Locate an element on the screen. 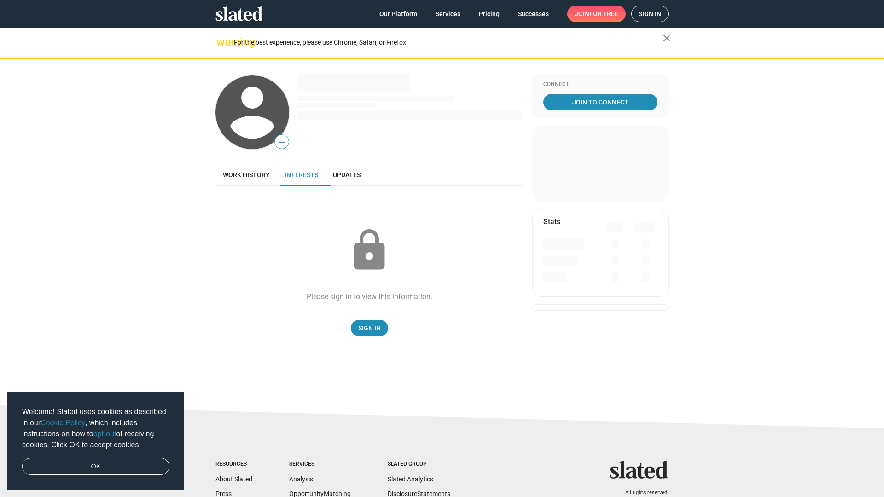 This screenshot has width=884, height=497. a: Work history is located at coordinates (246, 175).